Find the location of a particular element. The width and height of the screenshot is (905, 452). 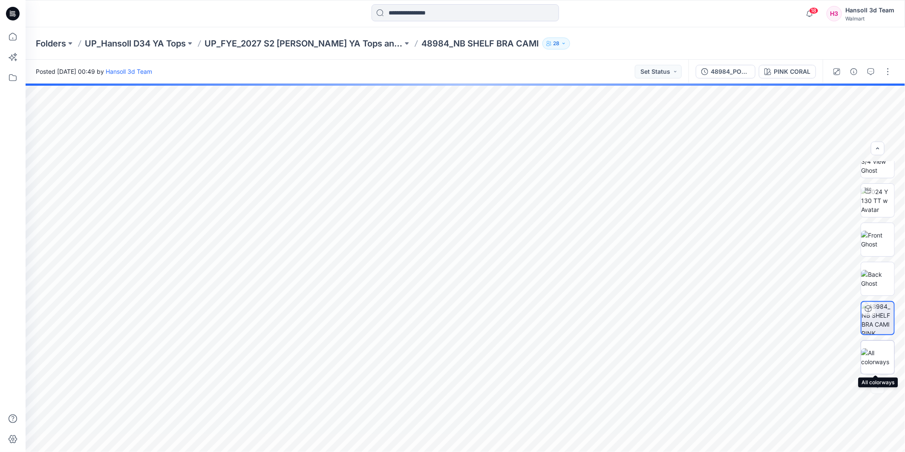

a: Hansoll 3d Team is located at coordinates (129, 71).